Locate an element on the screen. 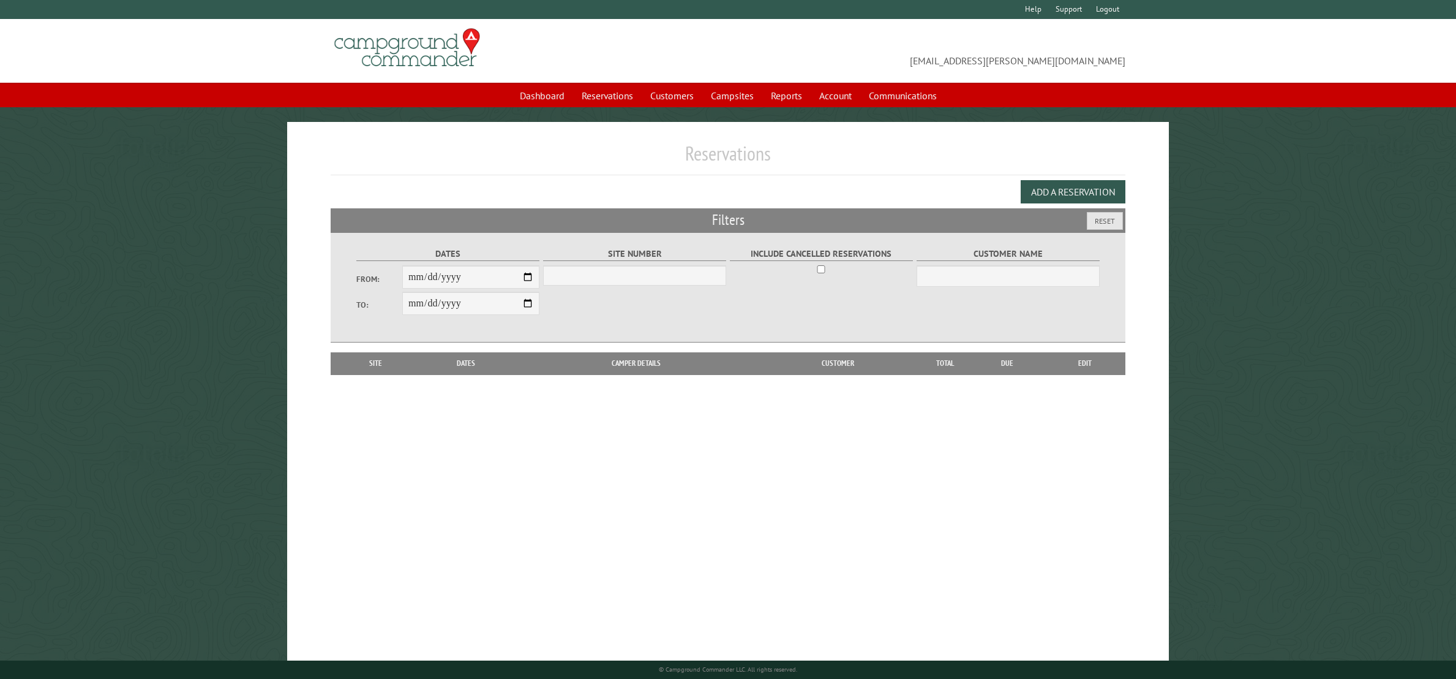  th: Total is located at coordinates (945, 363).